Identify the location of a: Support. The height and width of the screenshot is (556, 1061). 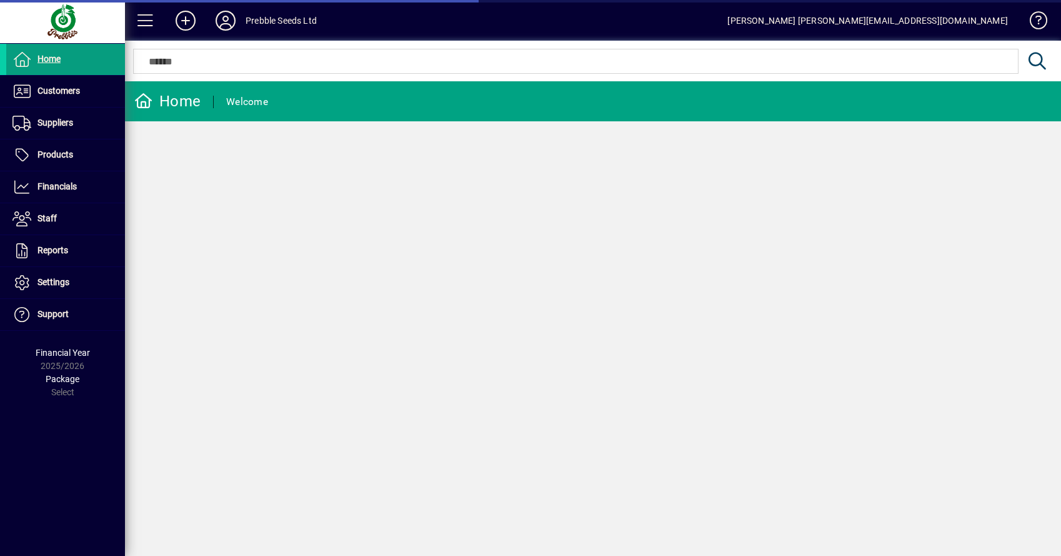
(66, 314).